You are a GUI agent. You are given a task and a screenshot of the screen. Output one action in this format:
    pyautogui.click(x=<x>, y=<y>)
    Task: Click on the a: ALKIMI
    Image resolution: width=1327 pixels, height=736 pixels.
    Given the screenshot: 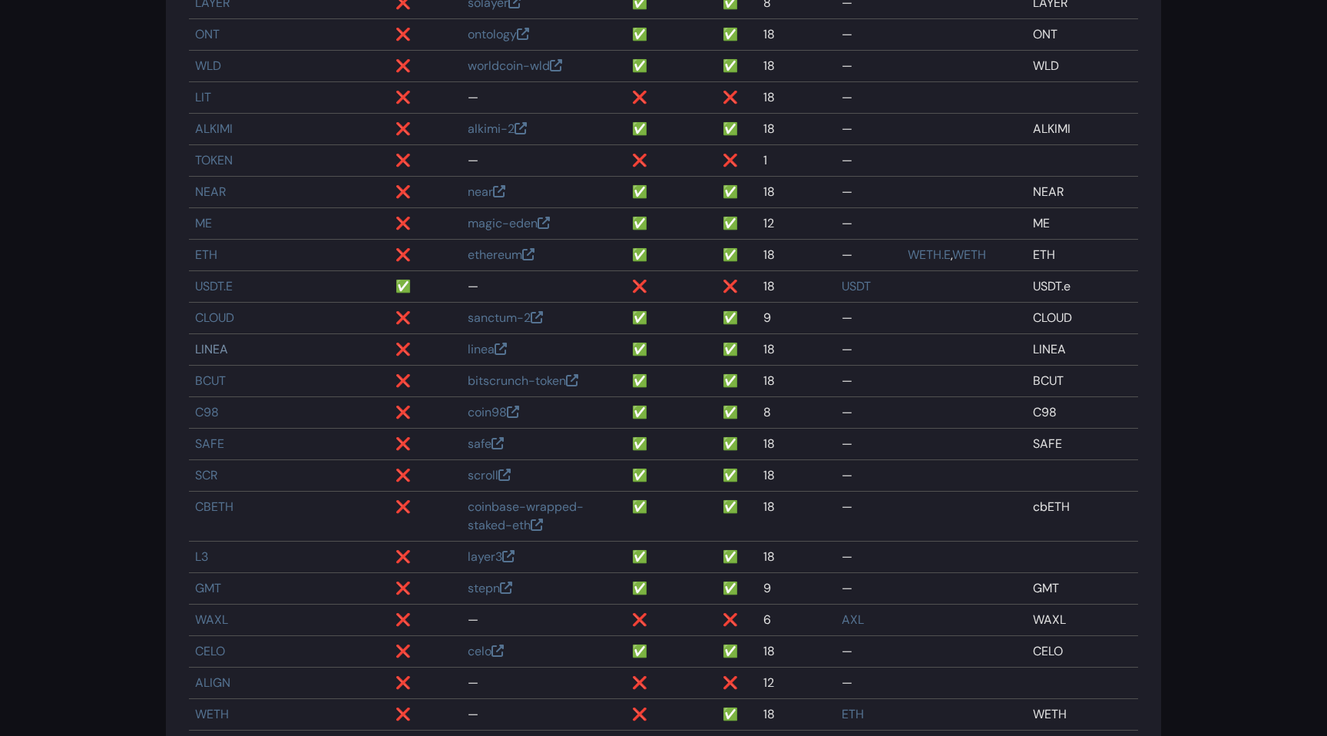 What is the action you would take?
    pyautogui.click(x=213, y=128)
    